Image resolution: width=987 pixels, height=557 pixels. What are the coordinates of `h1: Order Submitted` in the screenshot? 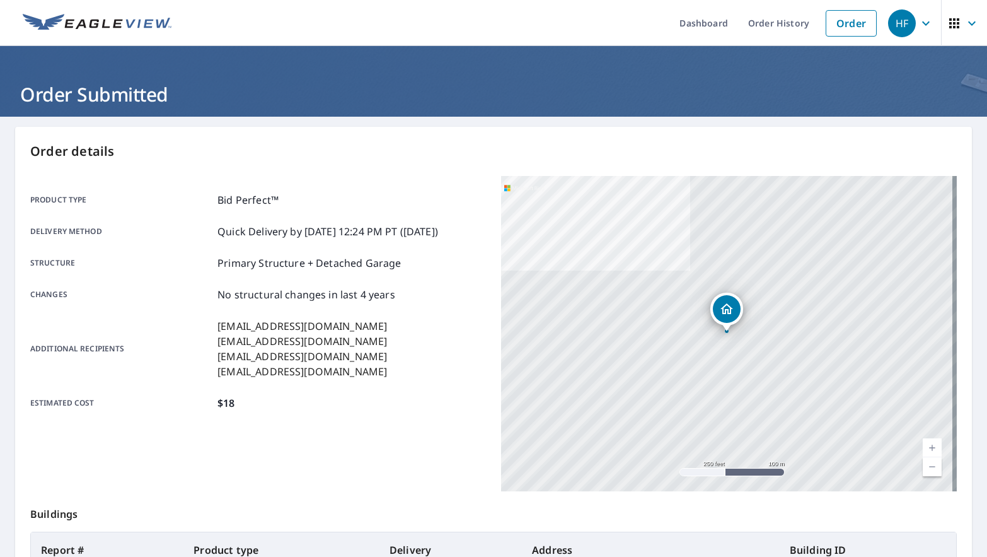 It's located at (494, 94).